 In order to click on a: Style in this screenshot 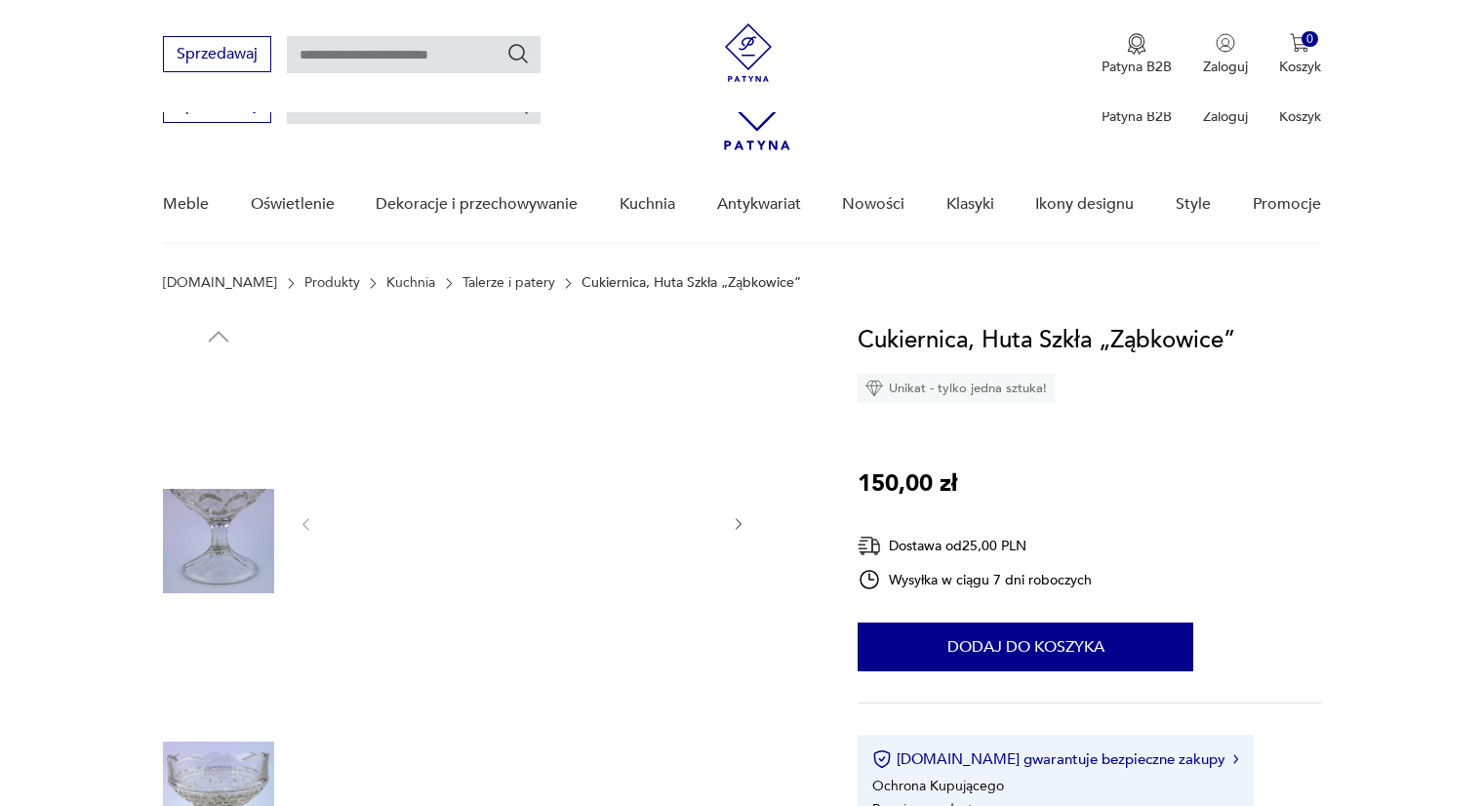, I will do `click(1193, 204)`.